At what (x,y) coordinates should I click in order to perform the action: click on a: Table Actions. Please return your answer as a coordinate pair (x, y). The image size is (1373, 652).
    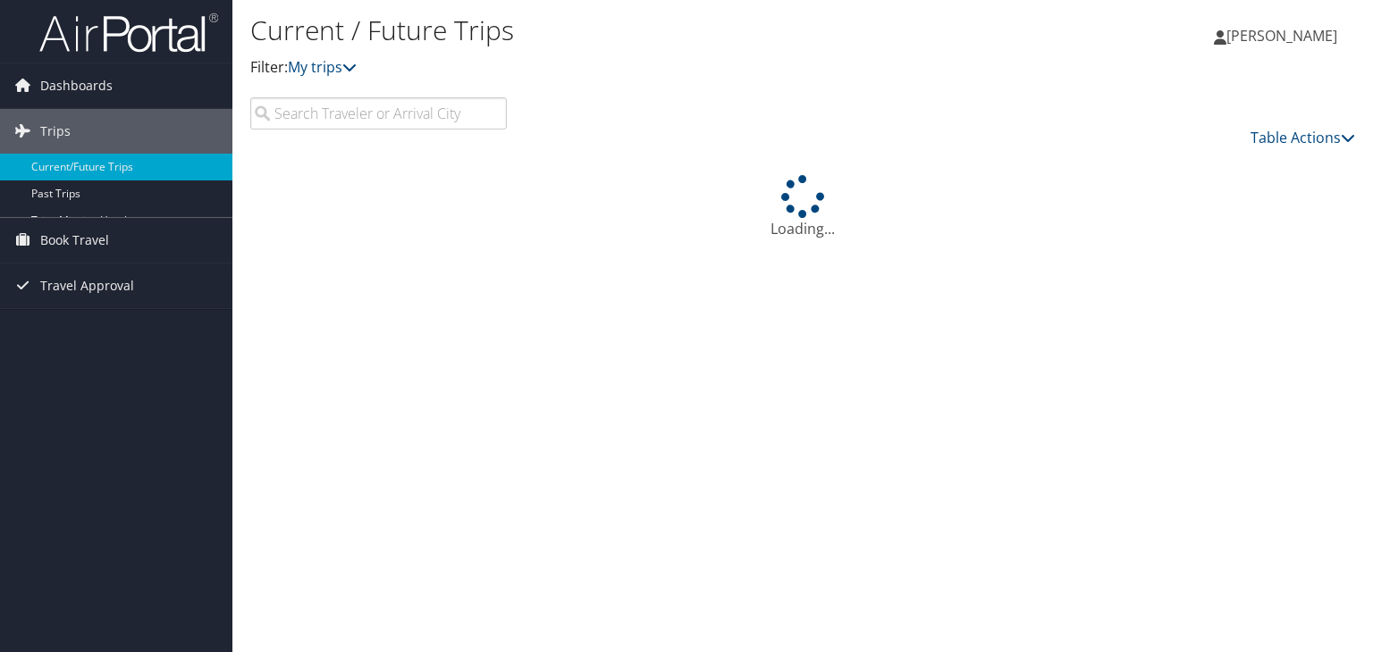
    Looking at the image, I should click on (1302, 138).